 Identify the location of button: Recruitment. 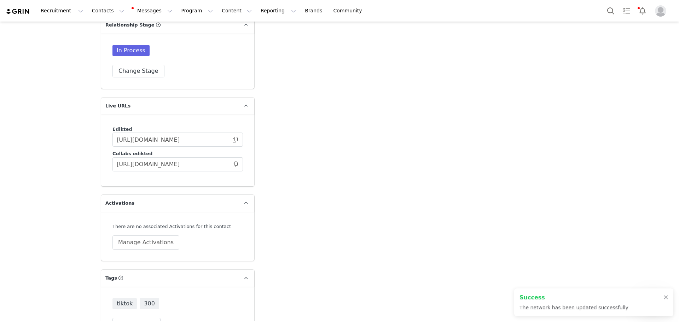
(62, 11).